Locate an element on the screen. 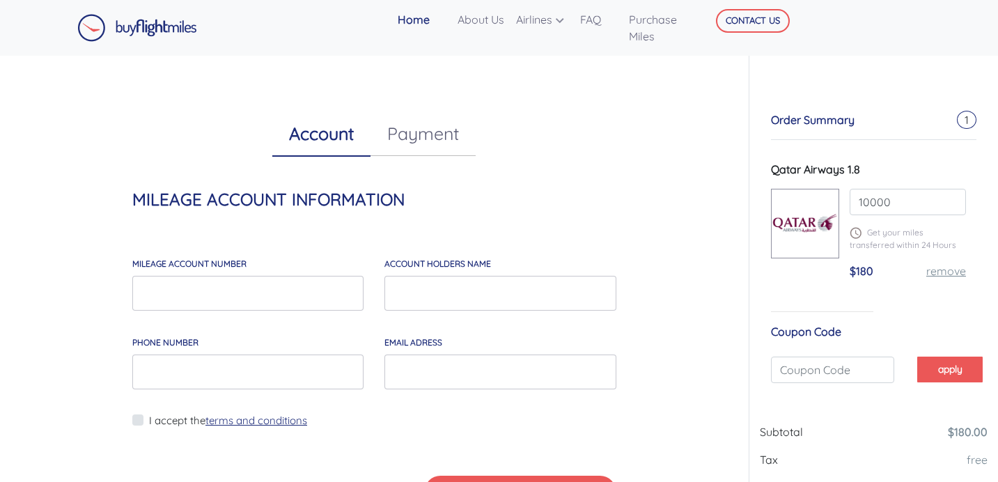 Image resolution: width=998 pixels, height=482 pixels. span: Coupon Code is located at coordinates (806, 331).